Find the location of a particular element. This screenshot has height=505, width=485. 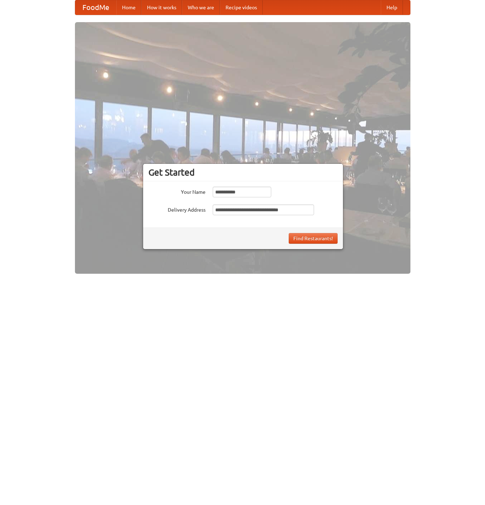

label: Your Name is located at coordinates (177, 191).